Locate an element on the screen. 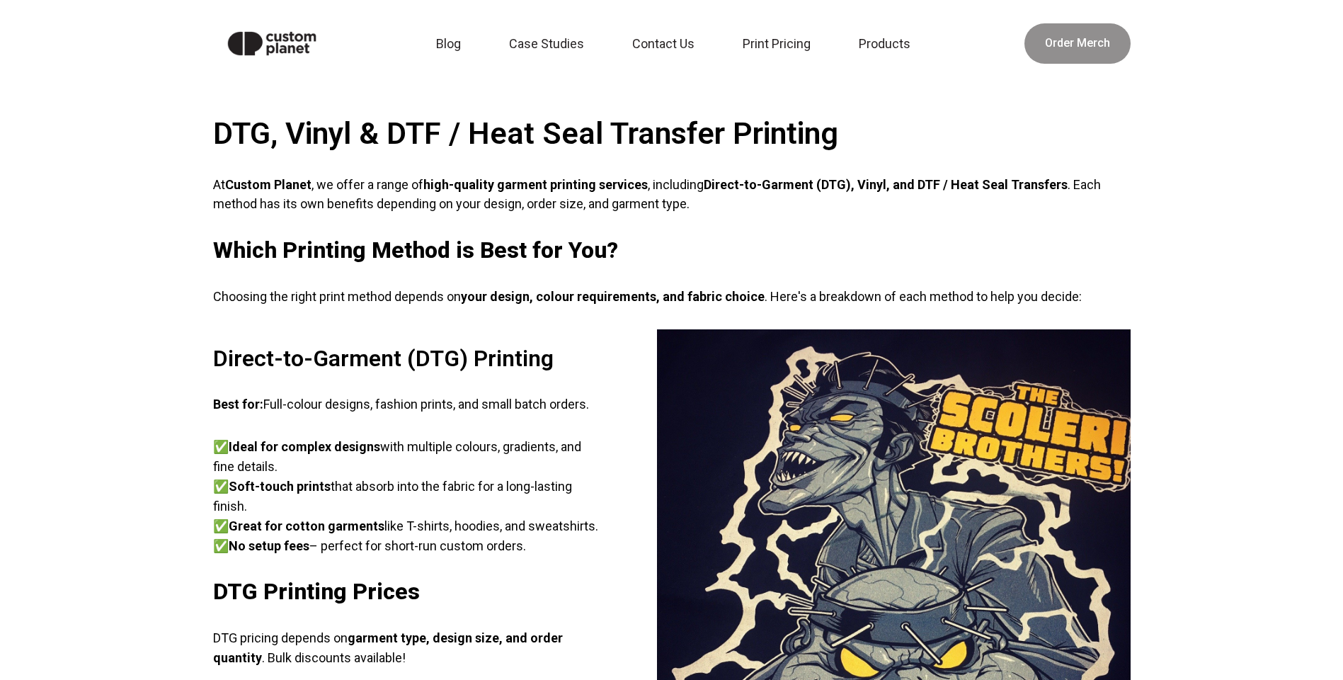  div: Widget pro chat is located at coordinates (1308, 646).